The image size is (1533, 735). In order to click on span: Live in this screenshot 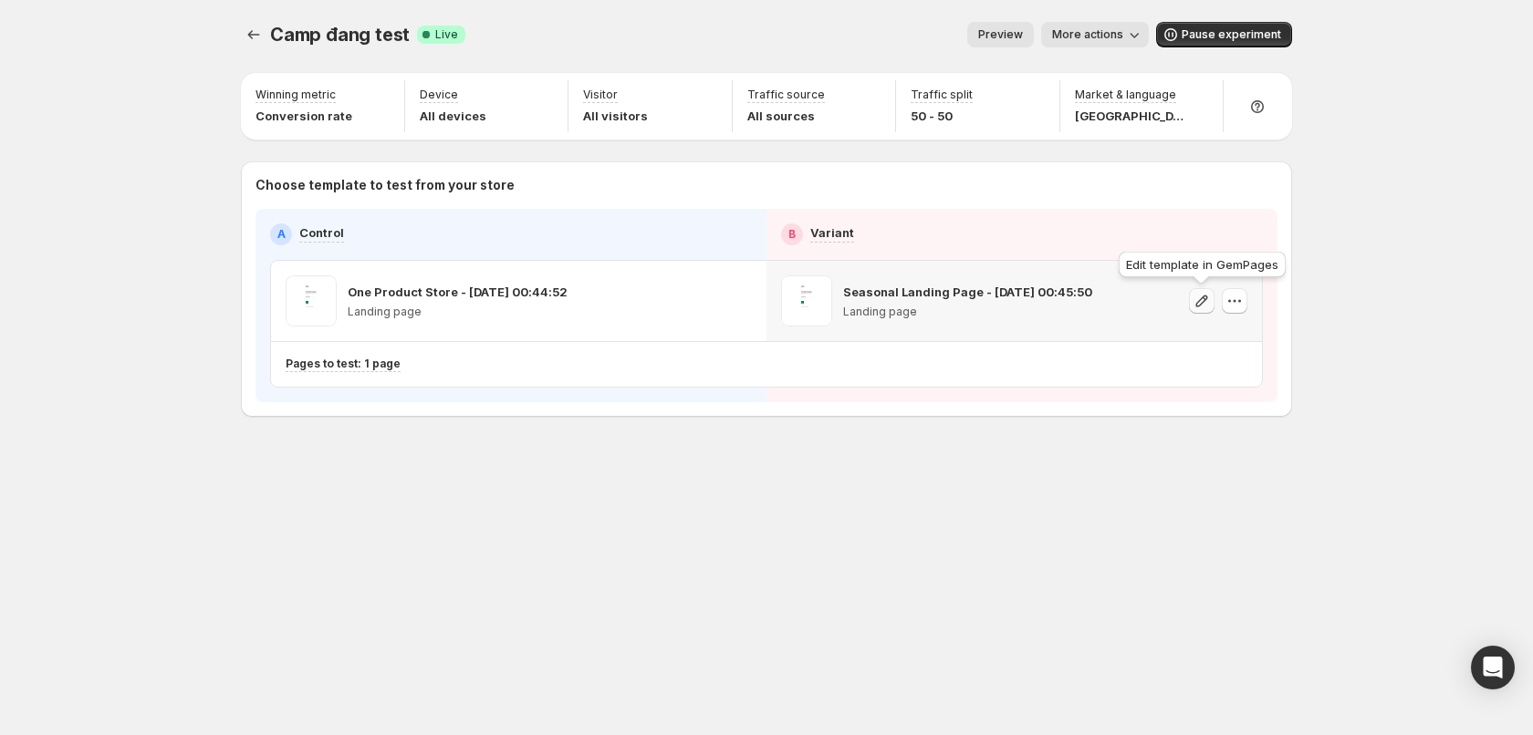, I will do `click(446, 35)`.